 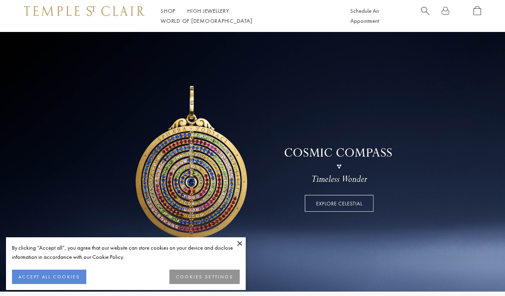 What do you see at coordinates (477, 16) in the screenshot?
I see `a: Open Shopping Bag` at bounding box center [477, 16].